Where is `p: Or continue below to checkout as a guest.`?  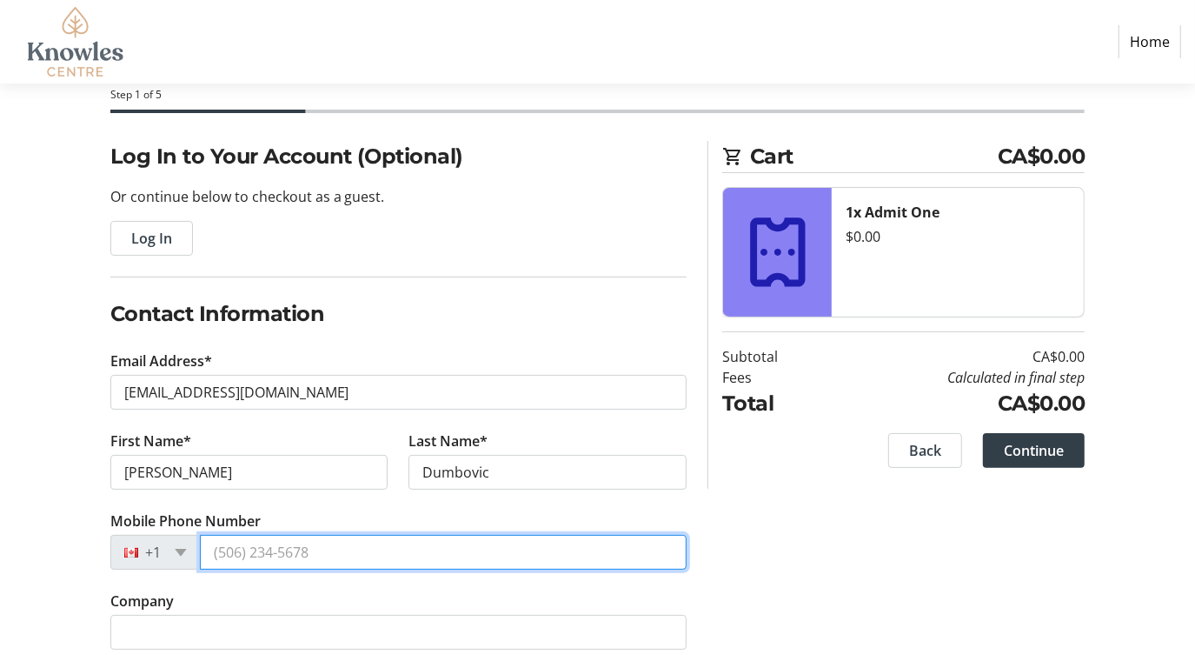 p: Or continue below to checkout as a guest. is located at coordinates (399, 196).